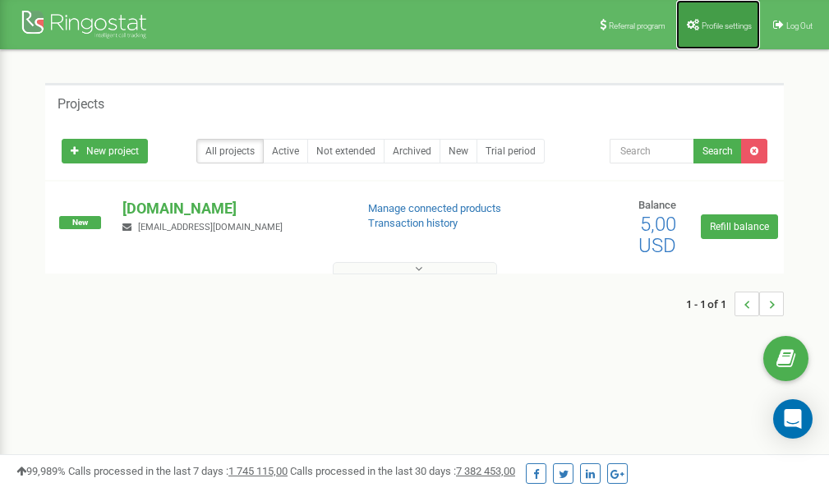 Image resolution: width=829 pixels, height=492 pixels. I want to click on a: Refill balance, so click(740, 227).